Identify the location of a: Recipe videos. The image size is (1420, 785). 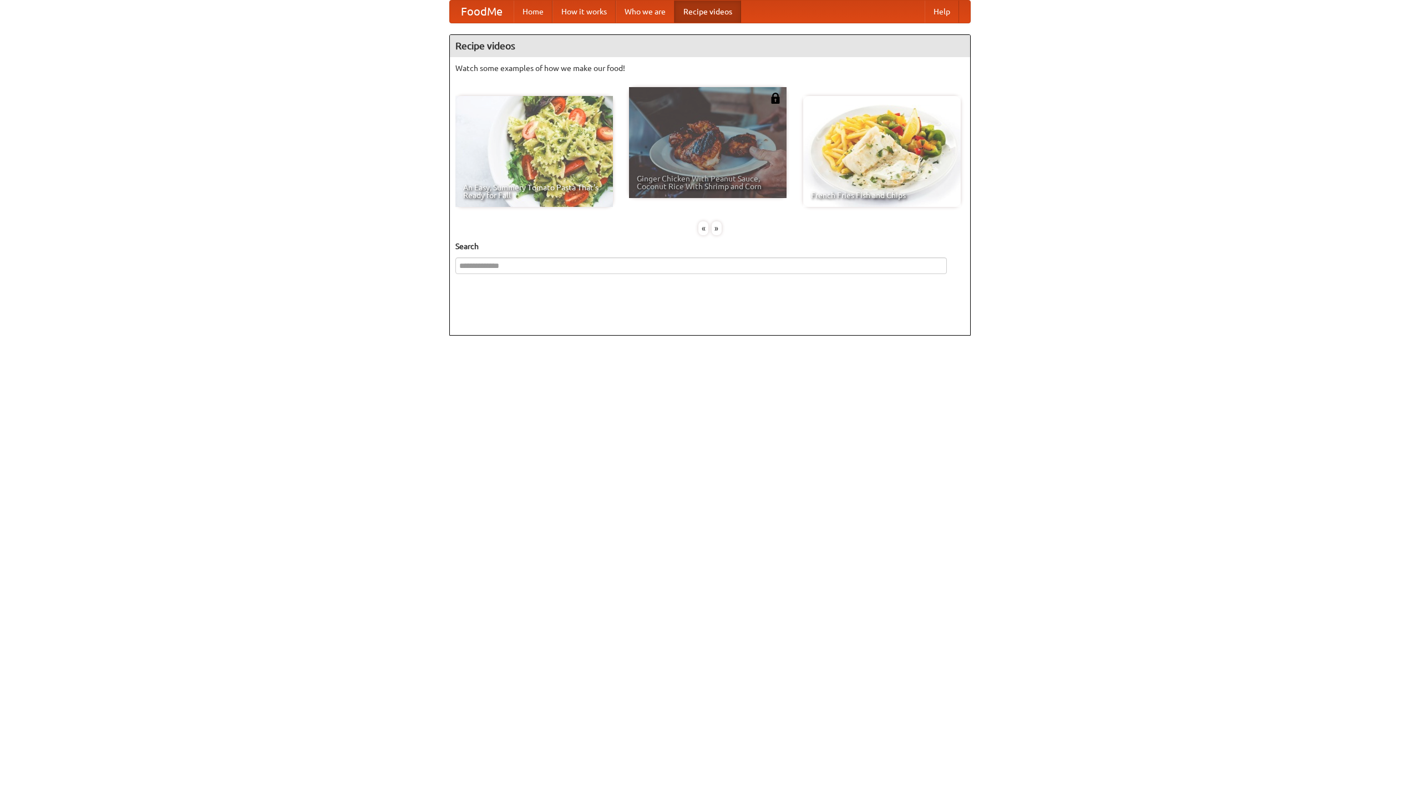
(708, 12).